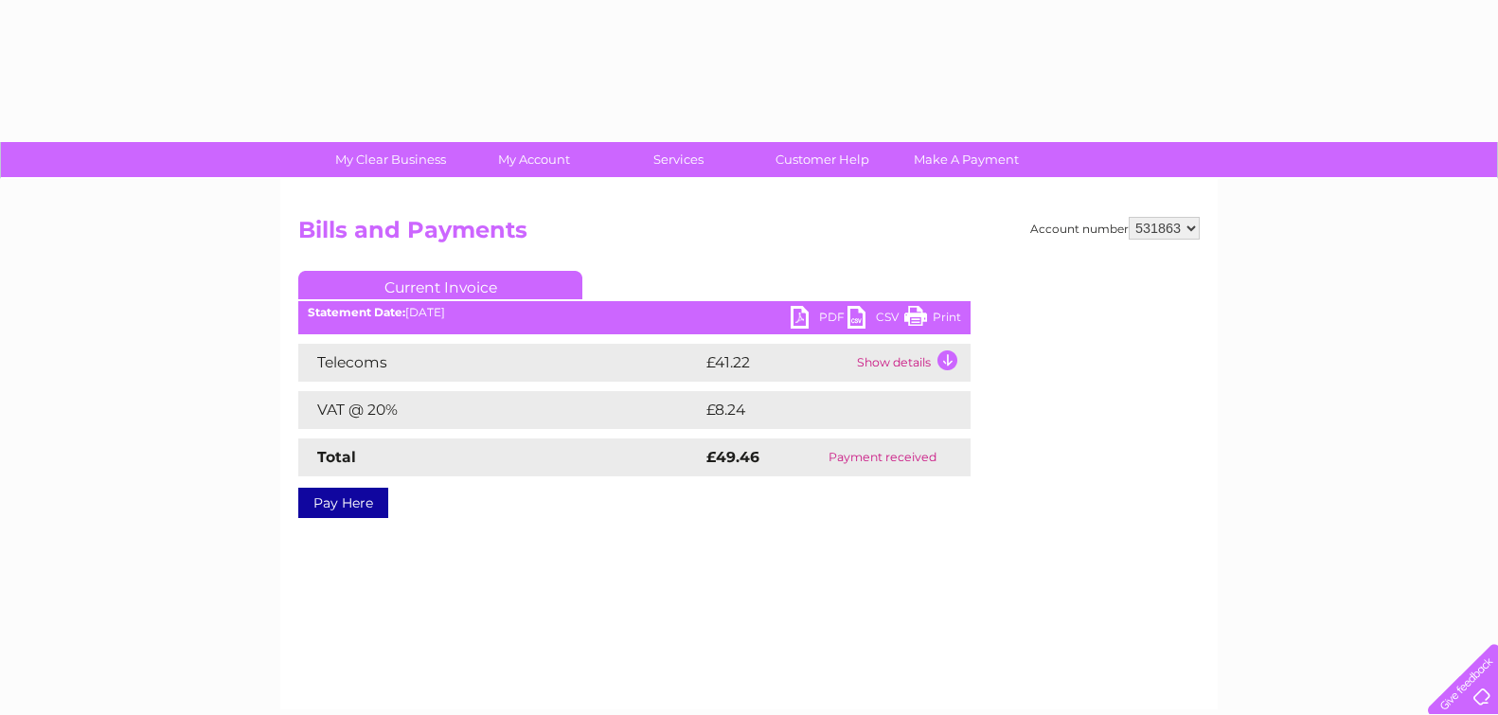 The height and width of the screenshot is (715, 1498). Describe the element at coordinates (882, 457) in the screenshot. I see `td: Payment received` at that location.